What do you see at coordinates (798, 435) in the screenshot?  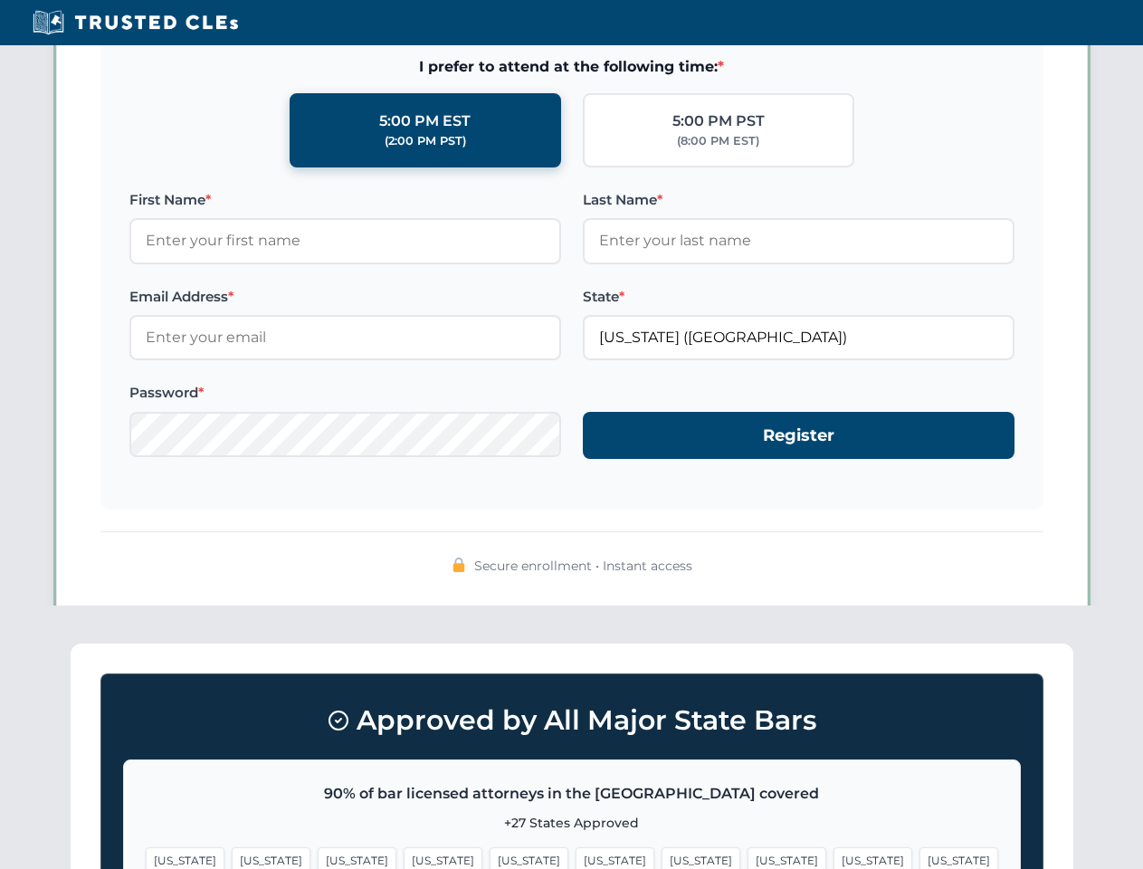 I see `button: Register` at bounding box center [798, 435].